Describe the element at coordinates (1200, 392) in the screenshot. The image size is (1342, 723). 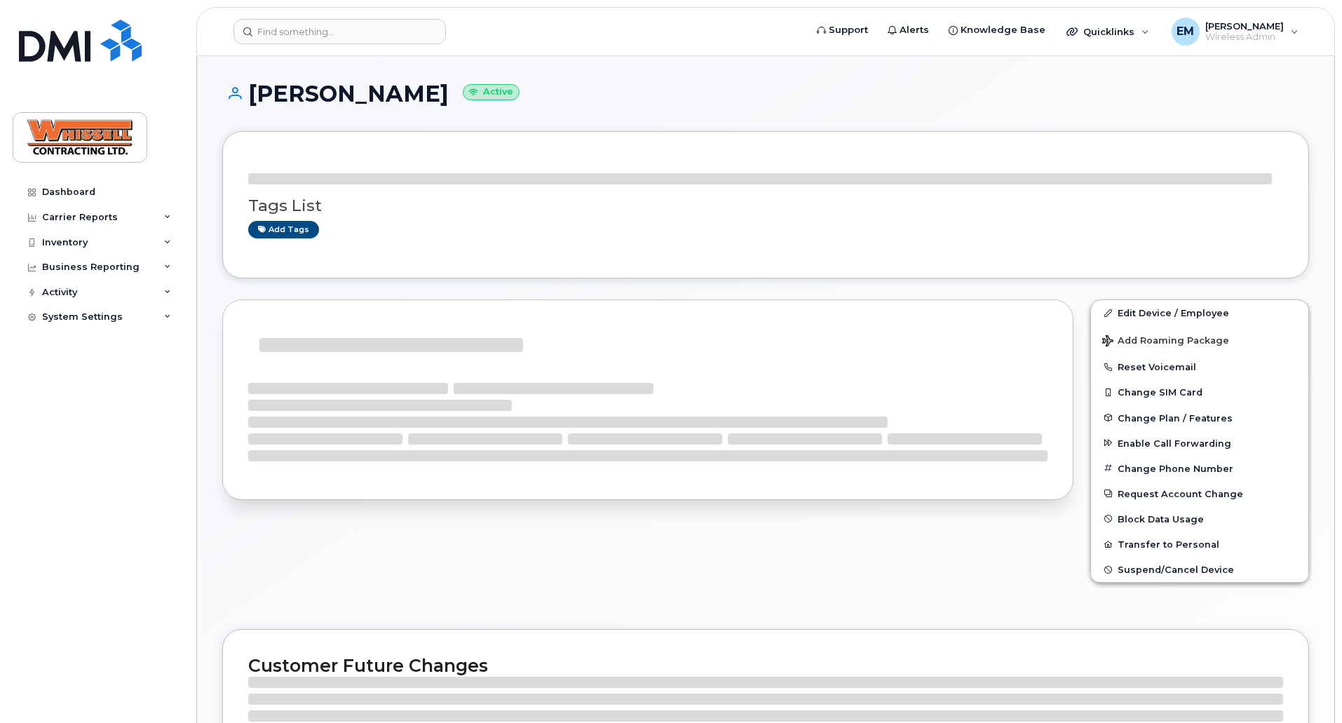
I see `button: Change SIM Card` at that location.